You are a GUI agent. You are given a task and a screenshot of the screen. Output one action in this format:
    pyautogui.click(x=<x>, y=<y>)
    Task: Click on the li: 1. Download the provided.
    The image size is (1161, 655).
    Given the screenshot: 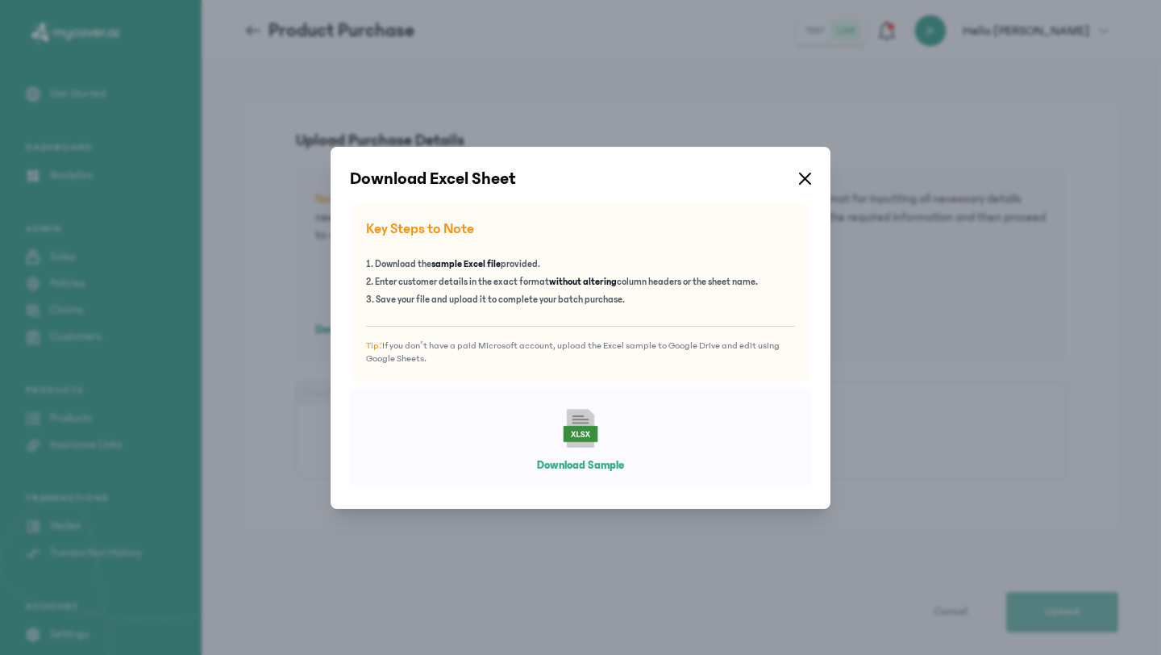 What is the action you would take?
    pyautogui.click(x=580, y=264)
    